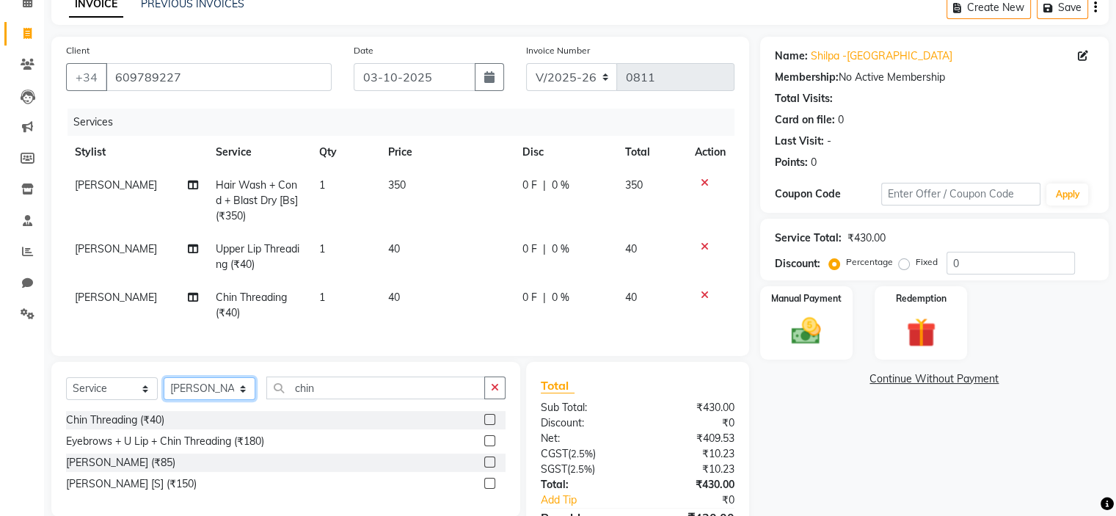  Describe the element at coordinates (407, 122) in the screenshot. I see `div: Services` at that location.